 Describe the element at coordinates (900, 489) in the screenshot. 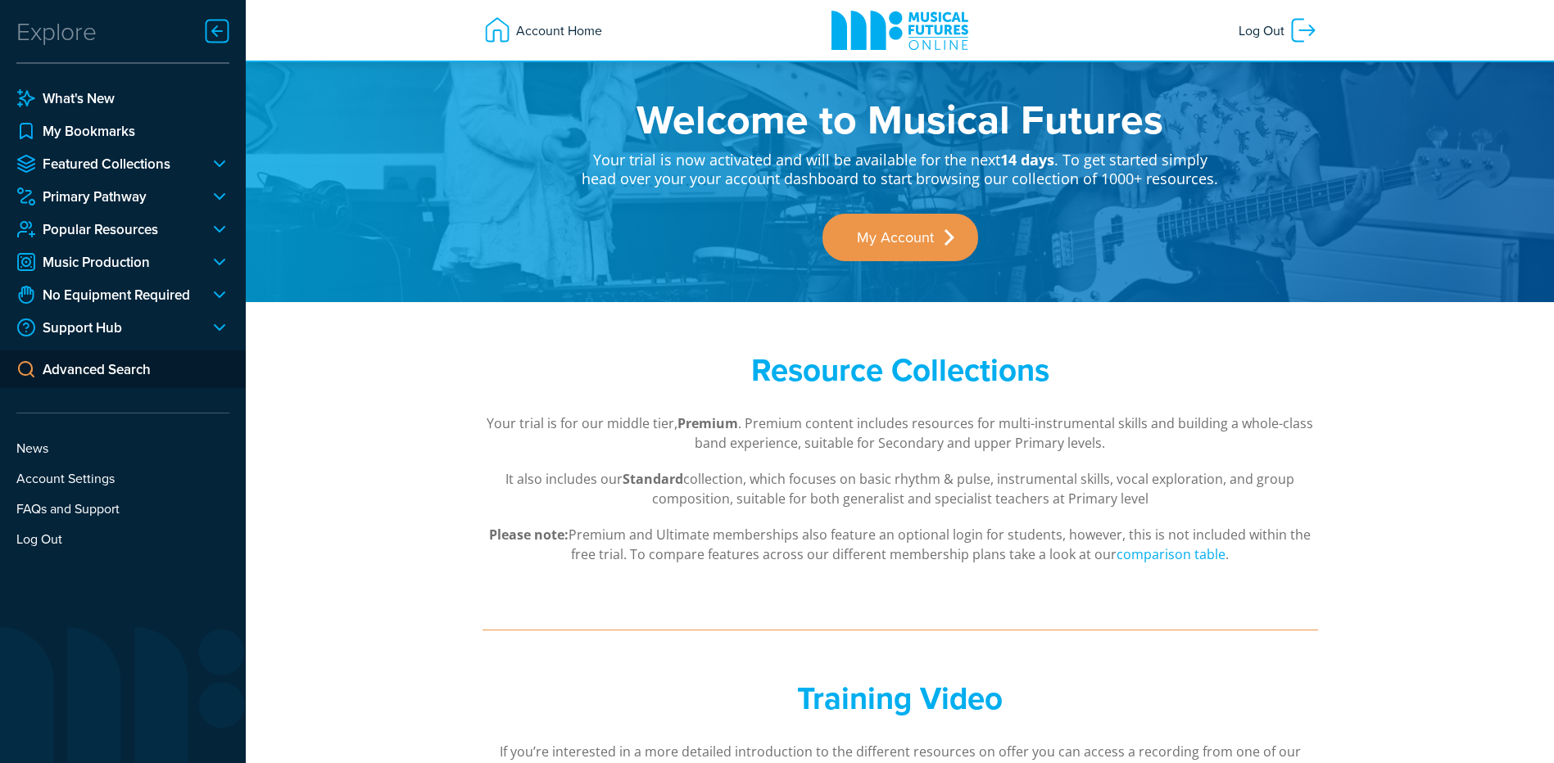

I see `p: It also includes our collection, which focuses on basic rhythm & pulse, instrumental skills, voca...` at that location.